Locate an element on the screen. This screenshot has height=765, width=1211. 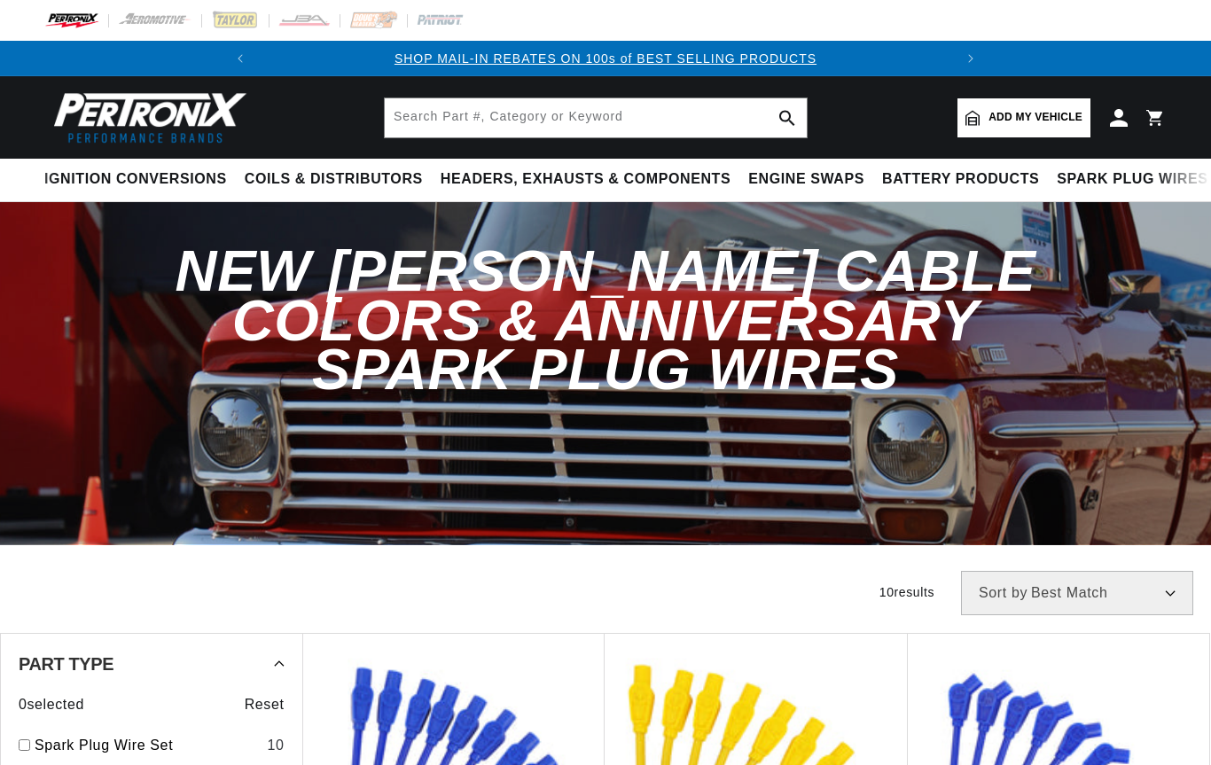
a: Add my vehicle is located at coordinates (1024, 118).